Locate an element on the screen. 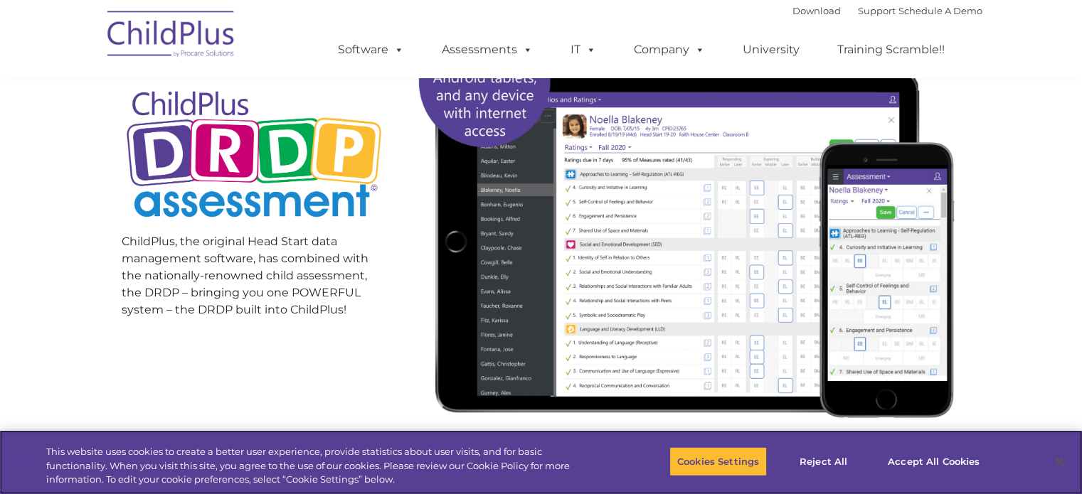 This screenshot has width=1082, height=494. a: Support is located at coordinates (876, 11).